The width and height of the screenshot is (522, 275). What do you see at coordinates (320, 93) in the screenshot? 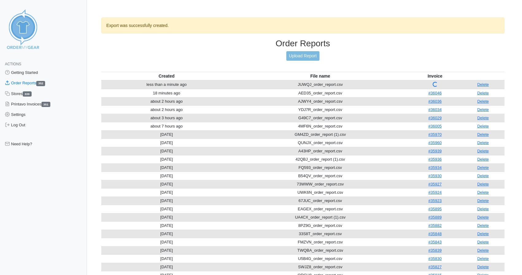
I see `td: AED35_order_report.csv` at bounding box center [320, 93].